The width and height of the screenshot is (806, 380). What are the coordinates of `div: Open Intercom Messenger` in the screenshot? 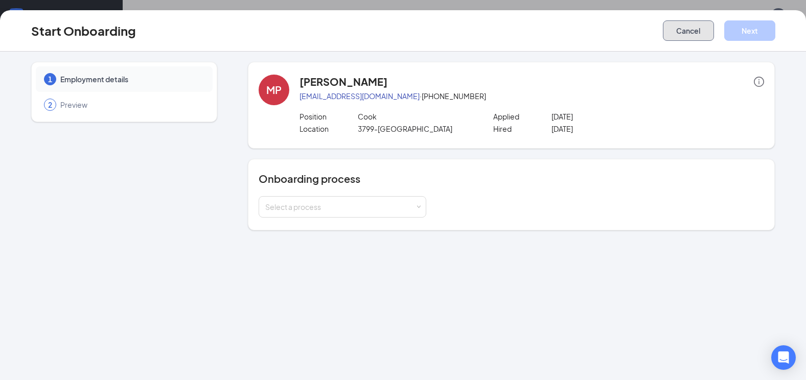 It's located at (783, 358).